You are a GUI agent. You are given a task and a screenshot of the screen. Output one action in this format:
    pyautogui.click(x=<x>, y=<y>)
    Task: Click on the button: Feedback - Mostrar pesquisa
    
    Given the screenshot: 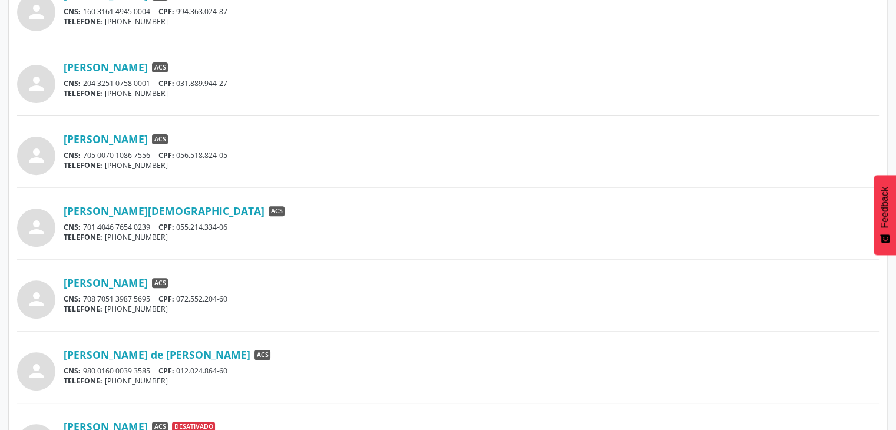 What is the action you would take?
    pyautogui.click(x=885, y=215)
    